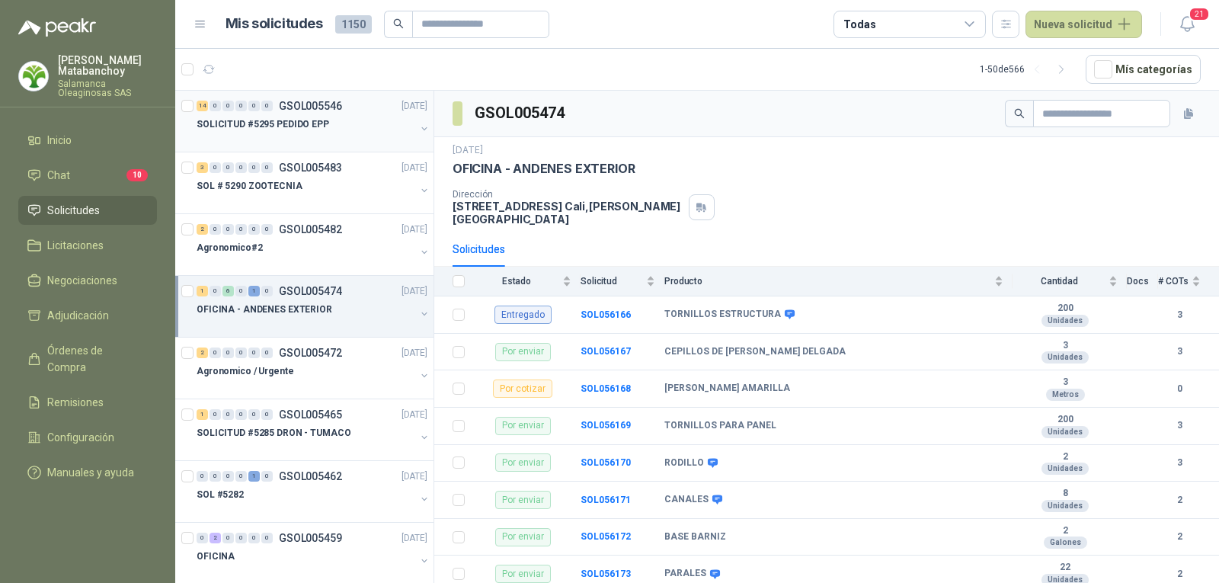 This screenshot has height=583, width=1219. What do you see at coordinates (310, 353) in the screenshot?
I see `p: GSOL005472` at bounding box center [310, 353].